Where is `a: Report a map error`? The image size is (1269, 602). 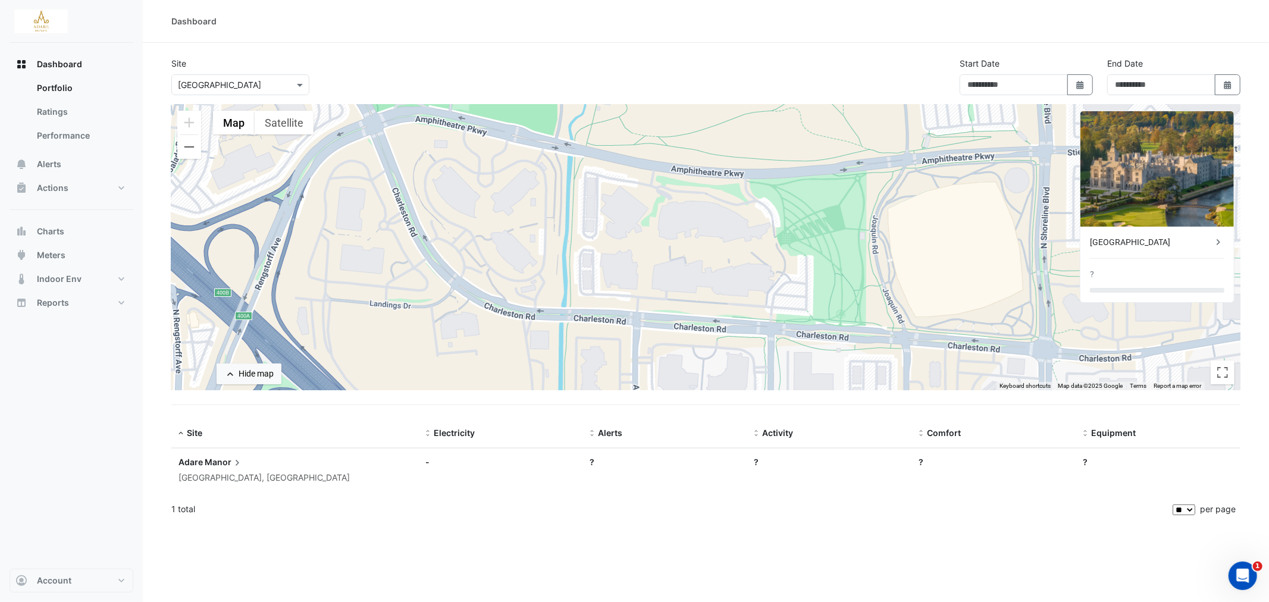
a: Report a map error is located at coordinates (1178, 386).